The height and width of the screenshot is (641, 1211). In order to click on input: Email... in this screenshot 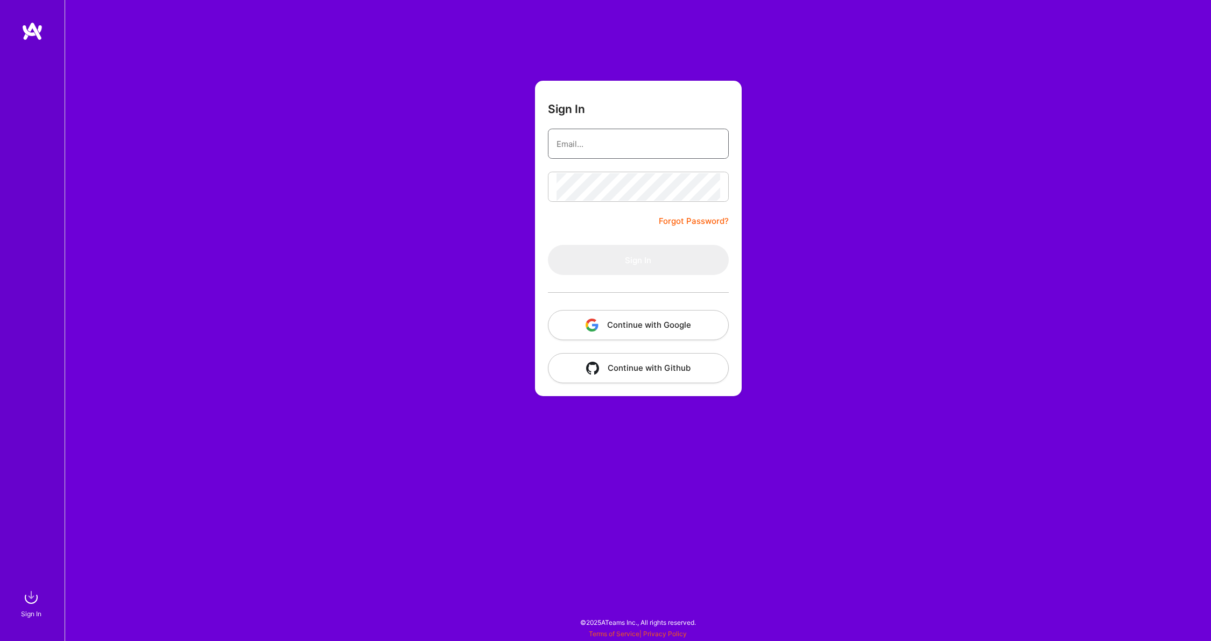, I will do `click(638, 144)`.